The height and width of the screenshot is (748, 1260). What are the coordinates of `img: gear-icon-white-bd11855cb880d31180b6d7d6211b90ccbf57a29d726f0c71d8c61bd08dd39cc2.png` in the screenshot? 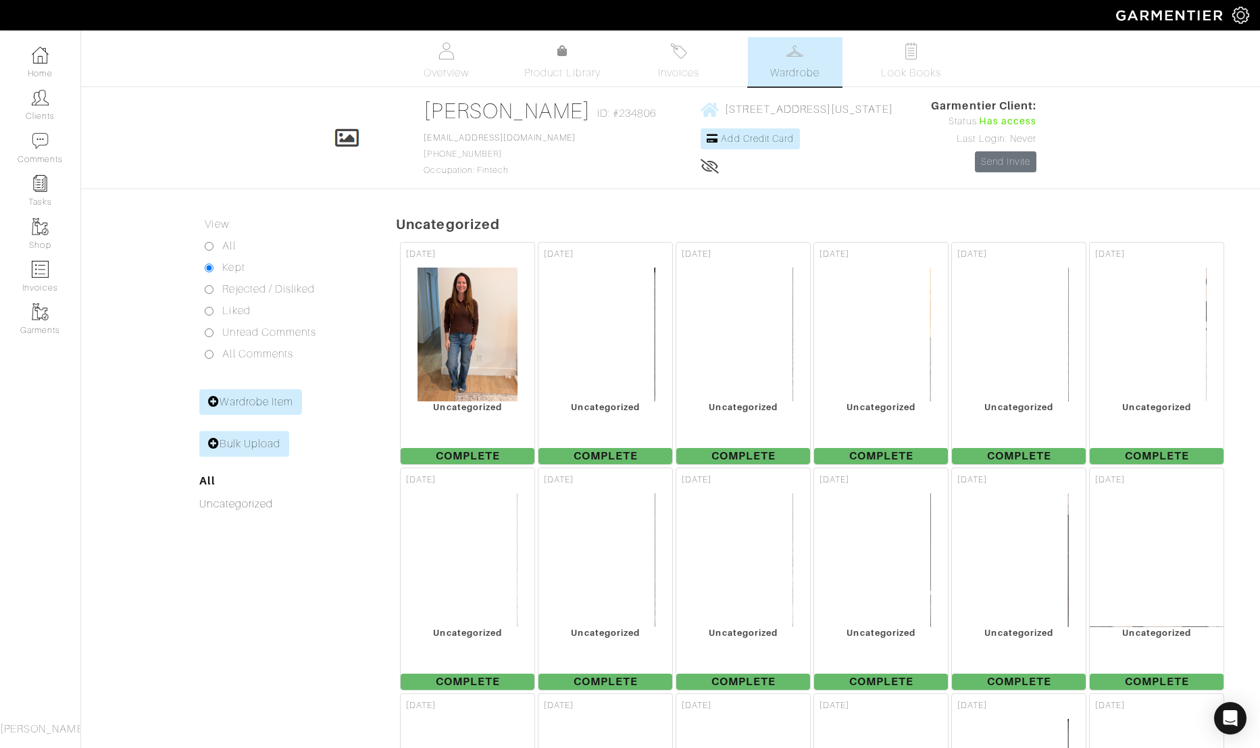 It's located at (1241, 15).